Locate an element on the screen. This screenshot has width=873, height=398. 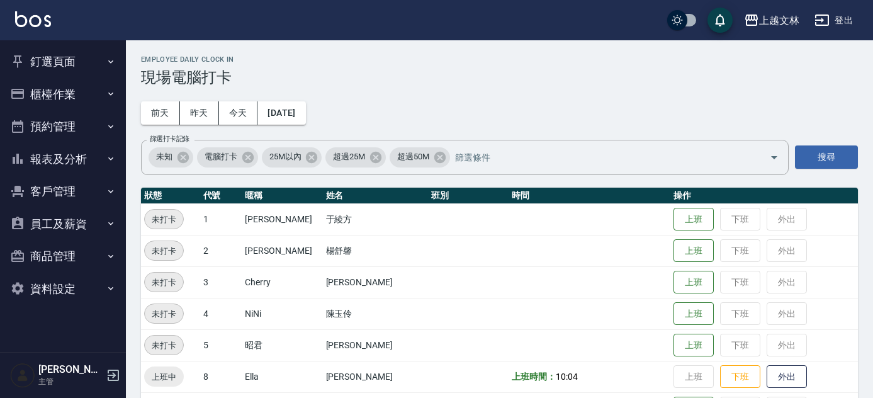
div: 超過25M is located at coordinates (356, 157).